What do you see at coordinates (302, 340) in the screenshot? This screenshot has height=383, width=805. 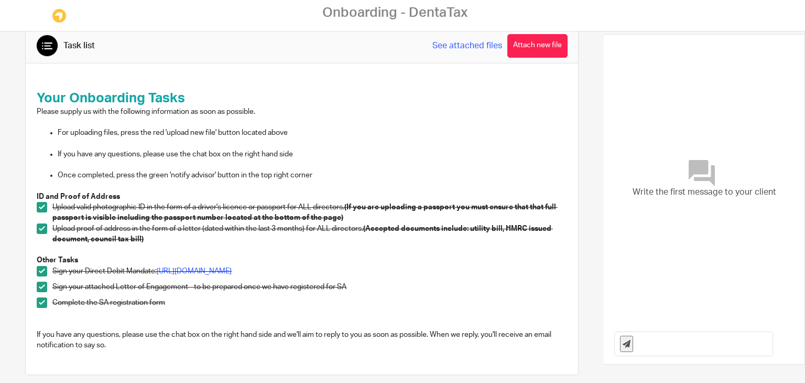 I see `p: If you have any questions, please use the chat box on the right hand side and we'll aim to reply ...` at bounding box center [302, 340].